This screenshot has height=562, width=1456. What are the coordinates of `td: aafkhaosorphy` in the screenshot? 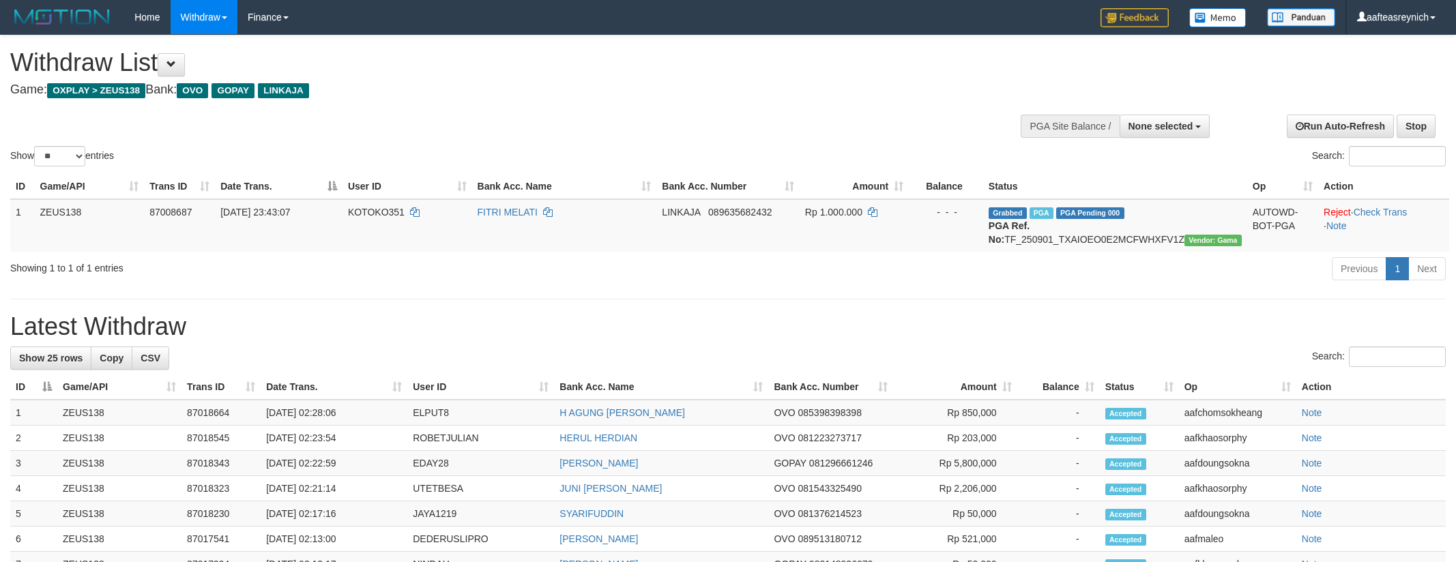 It's located at (1238, 489).